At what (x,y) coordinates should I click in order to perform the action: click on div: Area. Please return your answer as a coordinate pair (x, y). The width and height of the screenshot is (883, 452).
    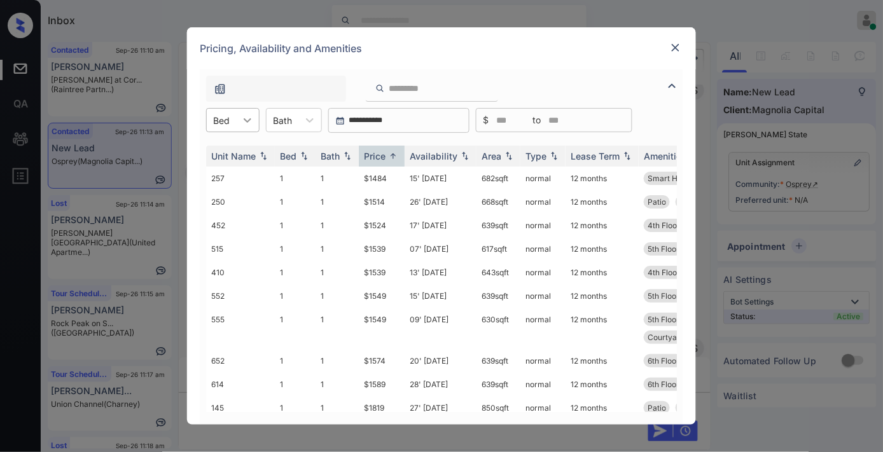
    Looking at the image, I should click on (491, 156).